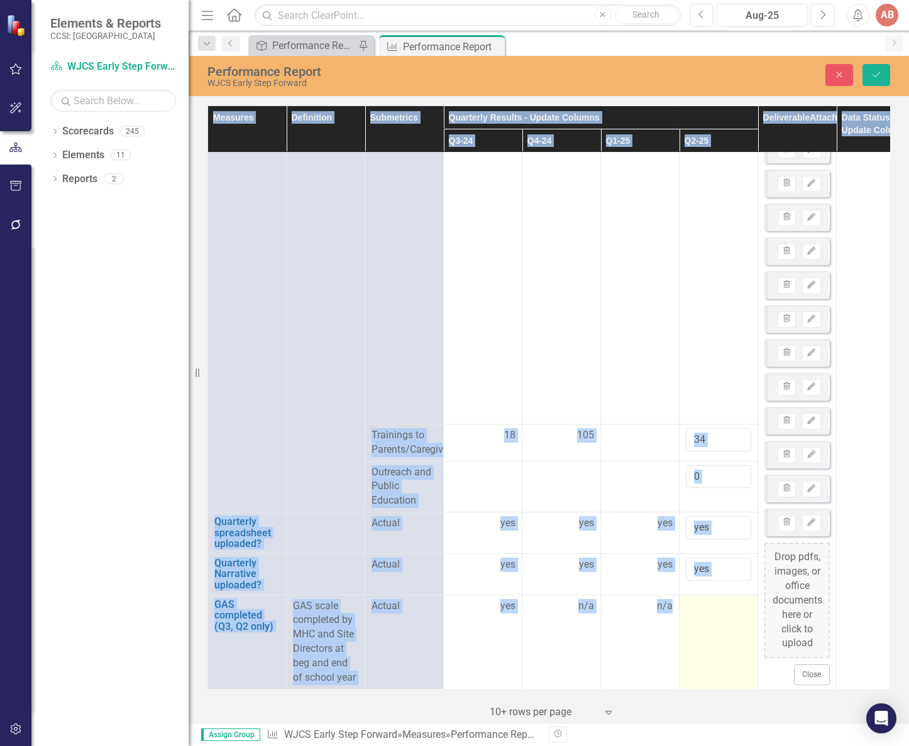 The width and height of the screenshot is (909, 746). What do you see at coordinates (762, 15) in the screenshot?
I see `button: Aug-25` at bounding box center [762, 15].